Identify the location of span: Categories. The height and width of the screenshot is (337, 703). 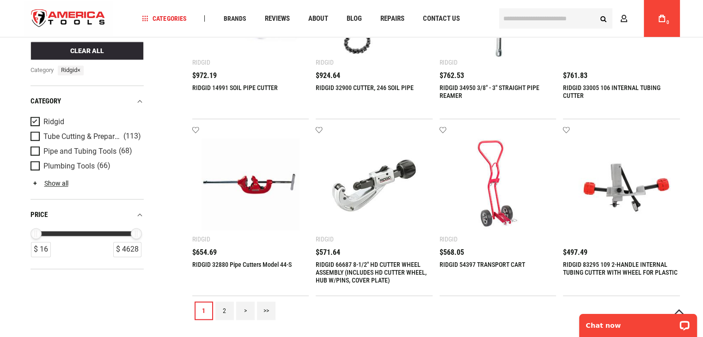
(164, 18).